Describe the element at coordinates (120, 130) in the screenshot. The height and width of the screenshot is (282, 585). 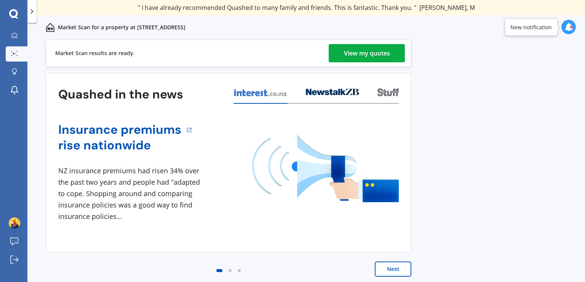
I see `a: Insurance premiums` at that location.